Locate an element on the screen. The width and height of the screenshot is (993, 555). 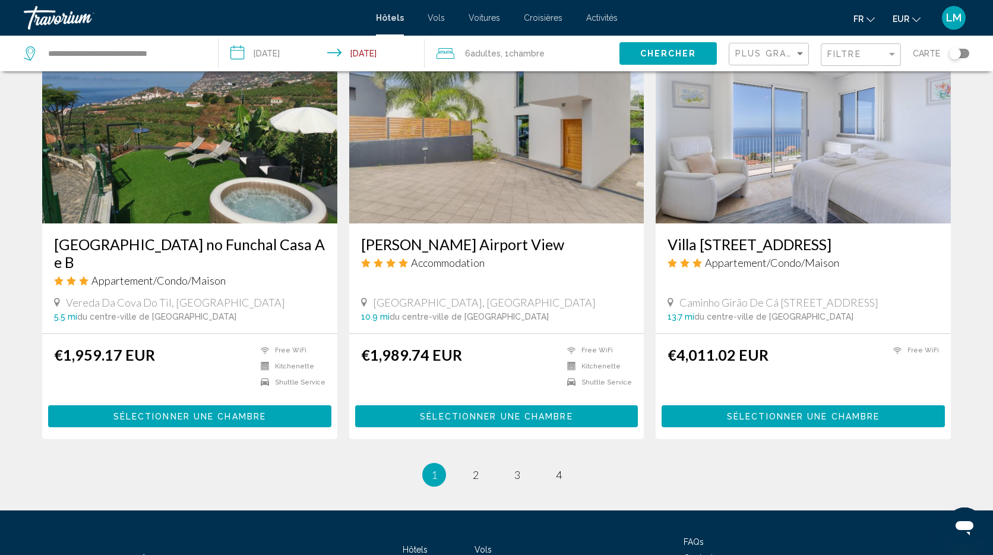
span: 6 is located at coordinates (483, 53).